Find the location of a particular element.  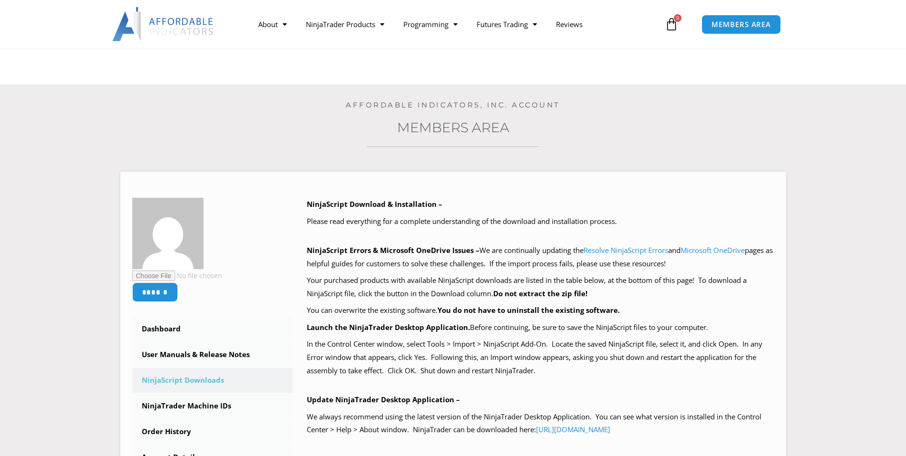

p: Please read everything for a complete understanding of the download and installation process. is located at coordinates (540, 222).